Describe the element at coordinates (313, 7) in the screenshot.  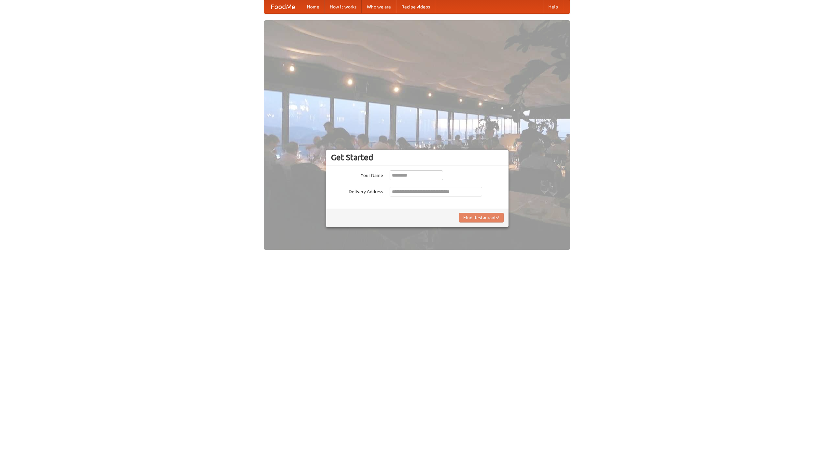
I see `a: Home` at that location.